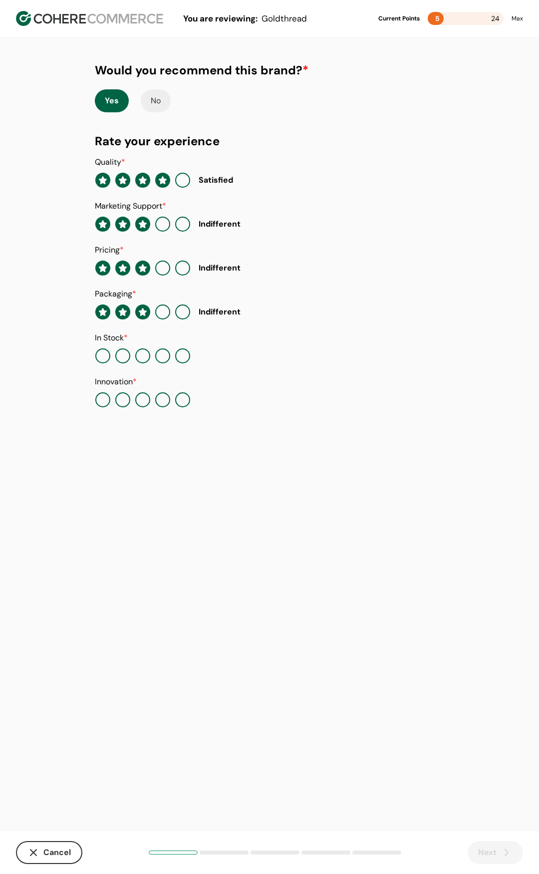 The image size is (539, 874). I want to click on div: Max, so click(517, 18).